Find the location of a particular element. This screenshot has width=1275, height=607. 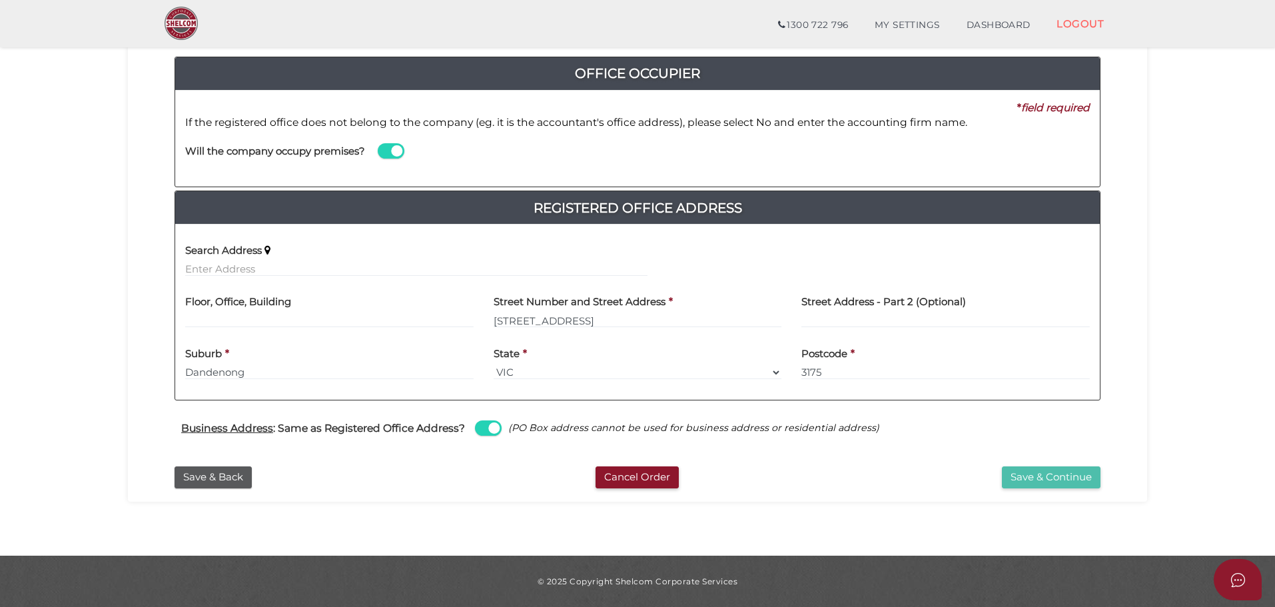

h4: State is located at coordinates (506, 354).